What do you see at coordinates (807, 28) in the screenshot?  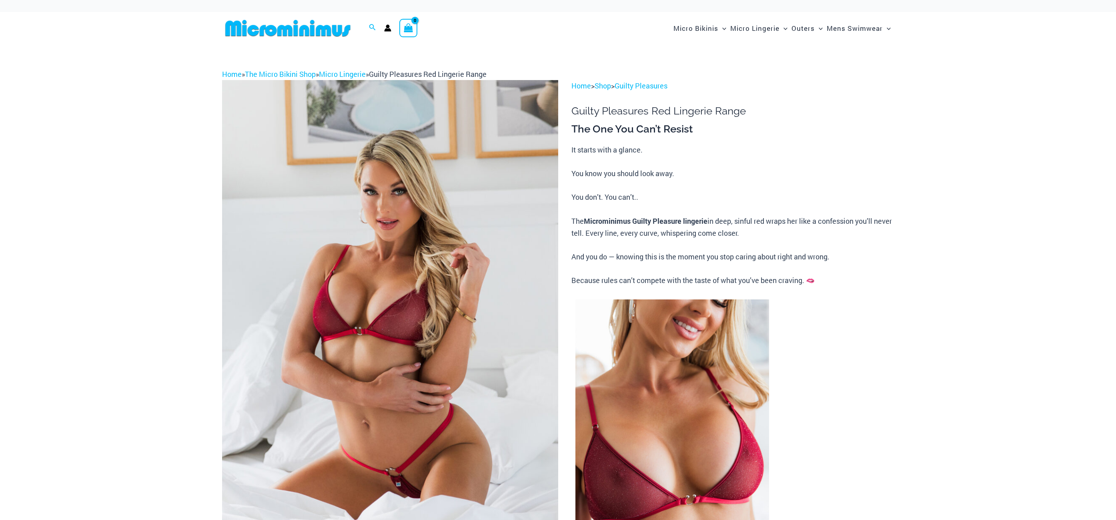 I see `a: OutersMenu ToggleMenu Toggle` at bounding box center [807, 28].